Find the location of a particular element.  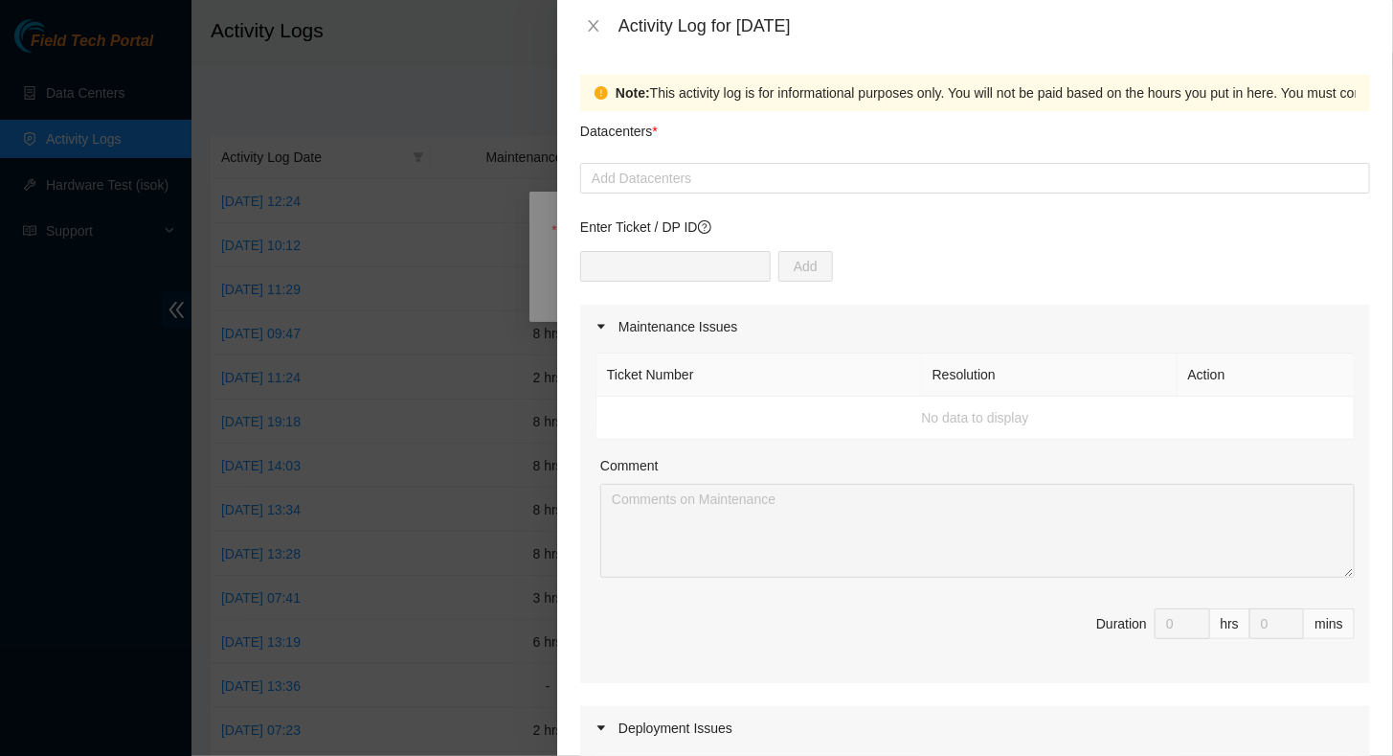

div: mins is located at coordinates (1329, 623).